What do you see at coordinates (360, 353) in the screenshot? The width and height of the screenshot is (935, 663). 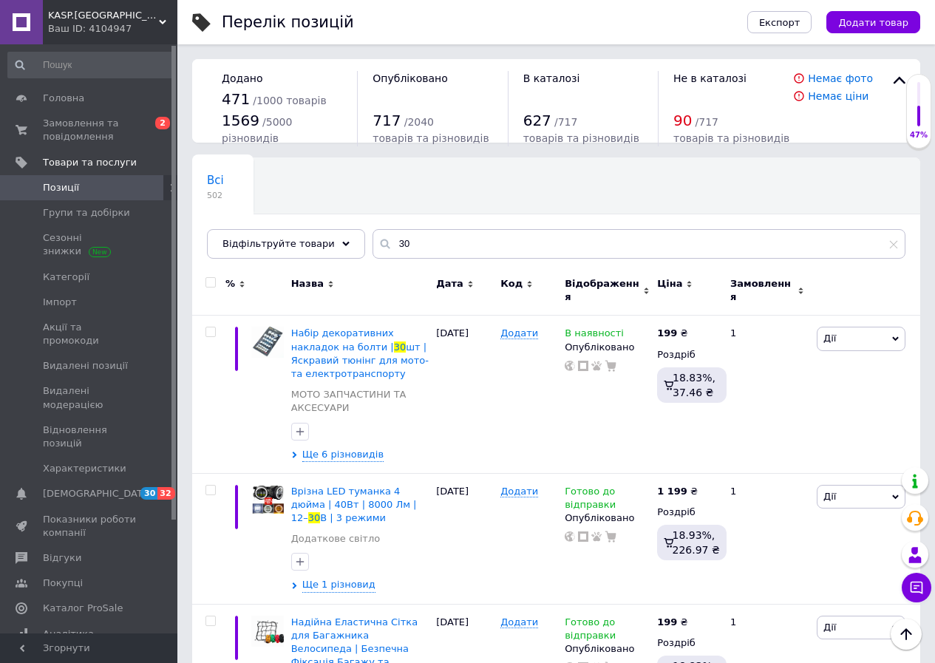 I see `a: Набір декоративних накладок на болти |30шт | Яскравий тюнінг для мото- та електротранспорту` at bounding box center [360, 353].